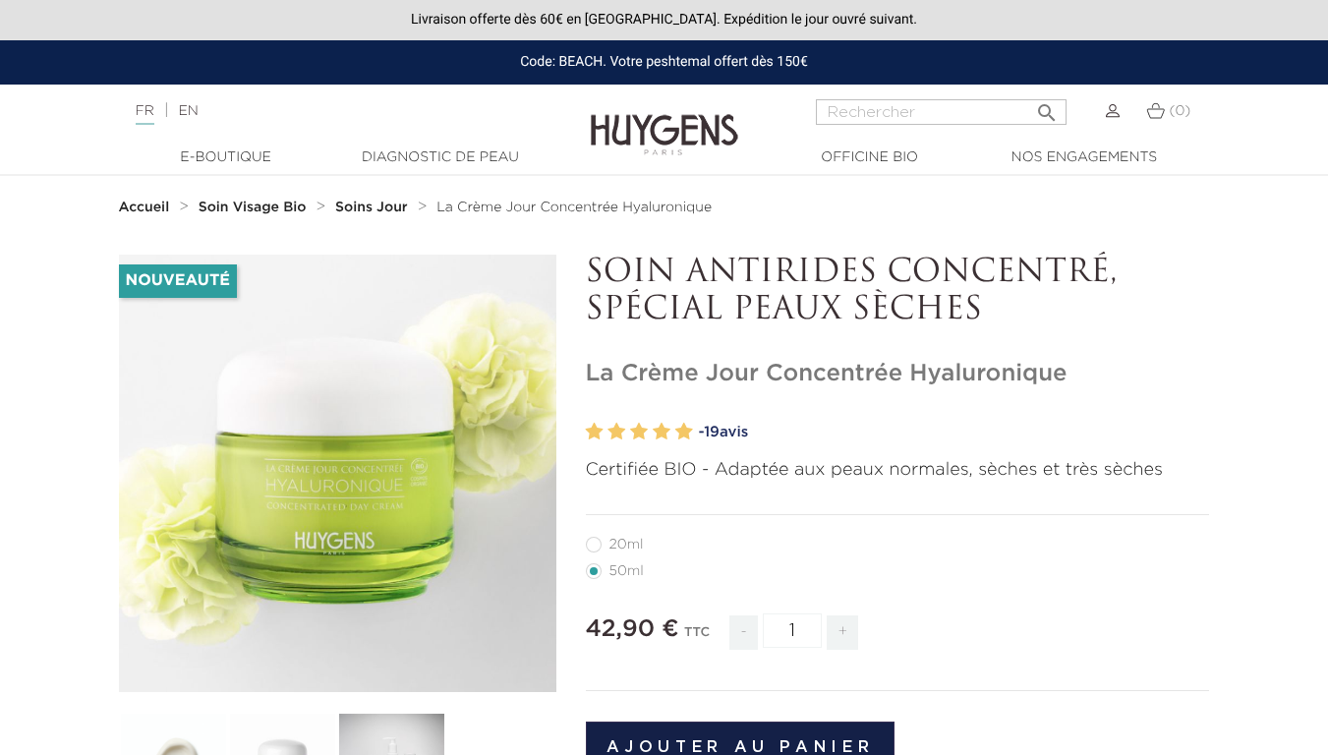 This screenshot has width=1328, height=755. What do you see at coordinates (662, 432) in the screenshot?
I see `label: 4` at bounding box center [662, 432].